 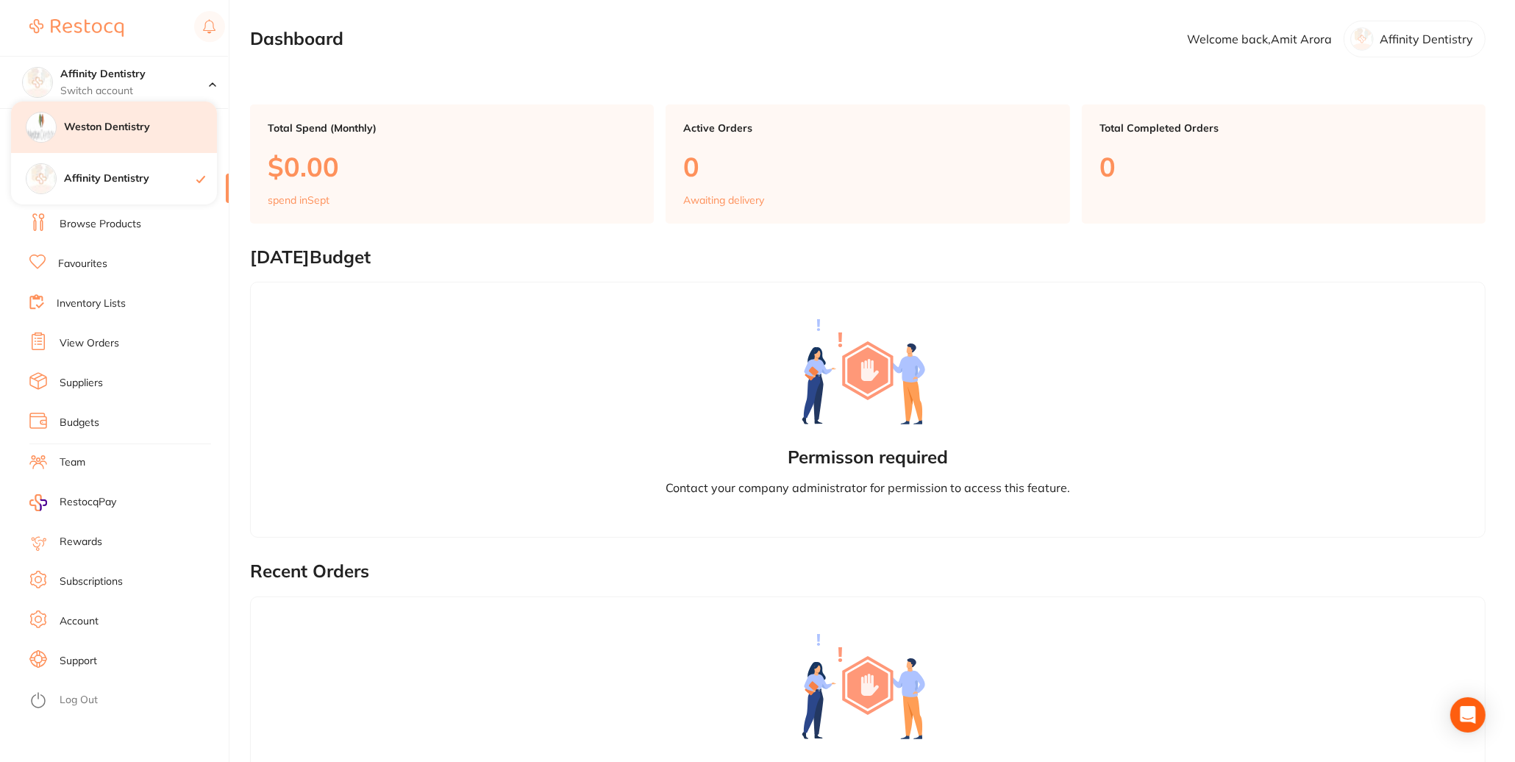 I want to click on div: Open Intercom Messenger, so click(x=1468, y=715).